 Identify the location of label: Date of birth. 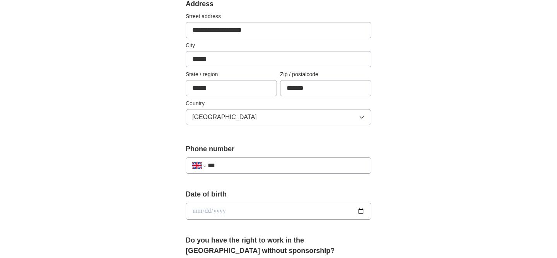
(279, 194).